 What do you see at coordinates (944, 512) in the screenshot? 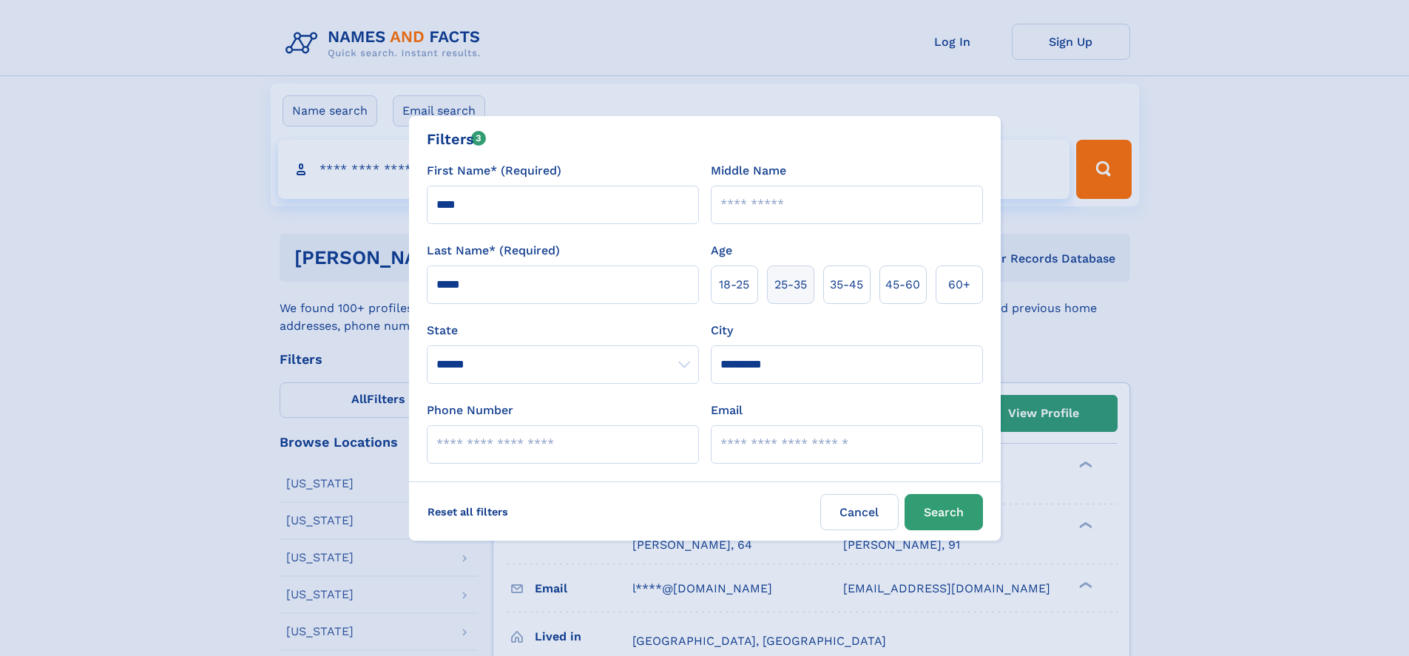
I see `button: Search` at bounding box center [944, 512].